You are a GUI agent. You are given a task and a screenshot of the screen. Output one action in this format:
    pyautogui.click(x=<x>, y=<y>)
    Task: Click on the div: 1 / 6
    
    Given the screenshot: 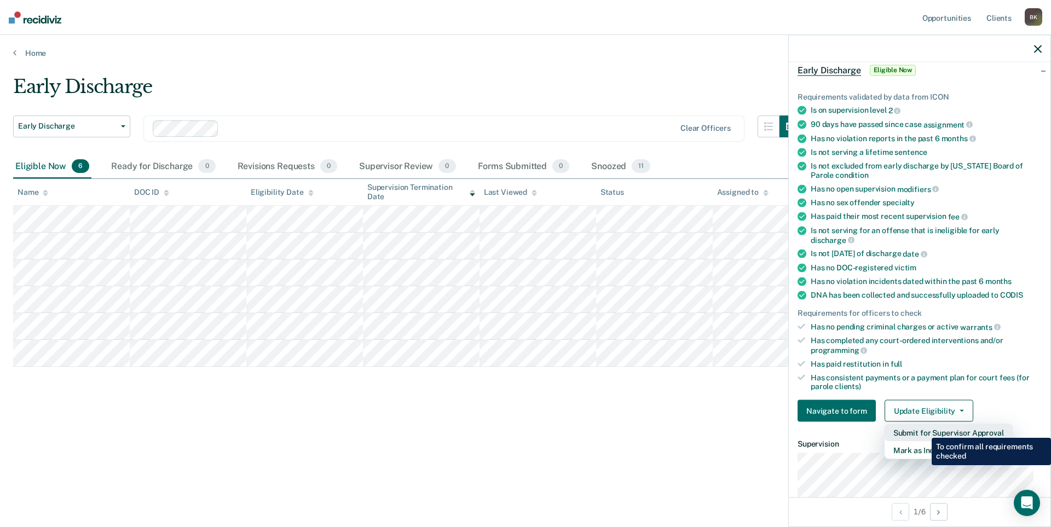 What is the action you would take?
    pyautogui.click(x=920, y=511)
    